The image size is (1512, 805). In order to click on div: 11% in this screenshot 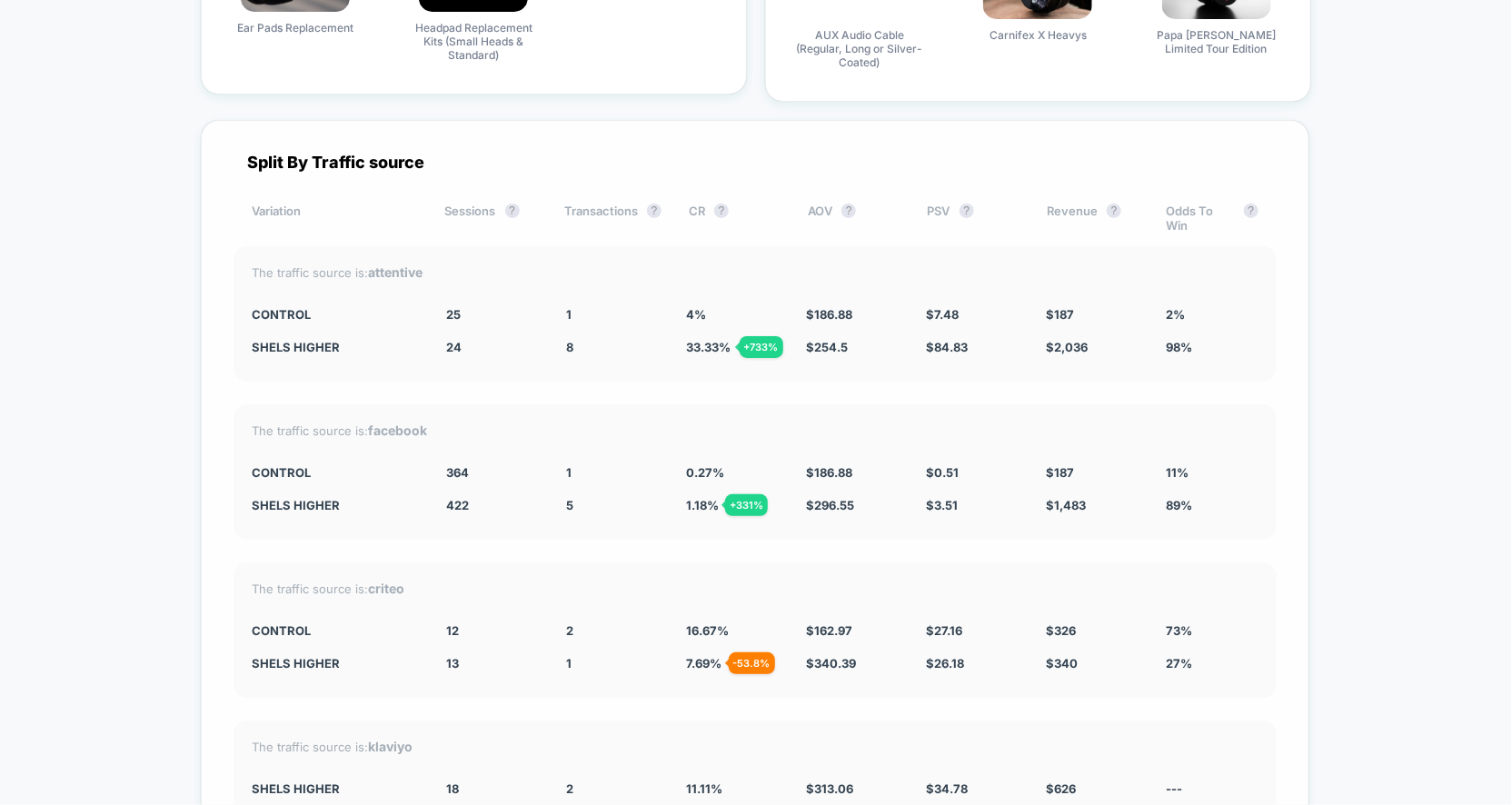, I will do `click(1212, 472)`.